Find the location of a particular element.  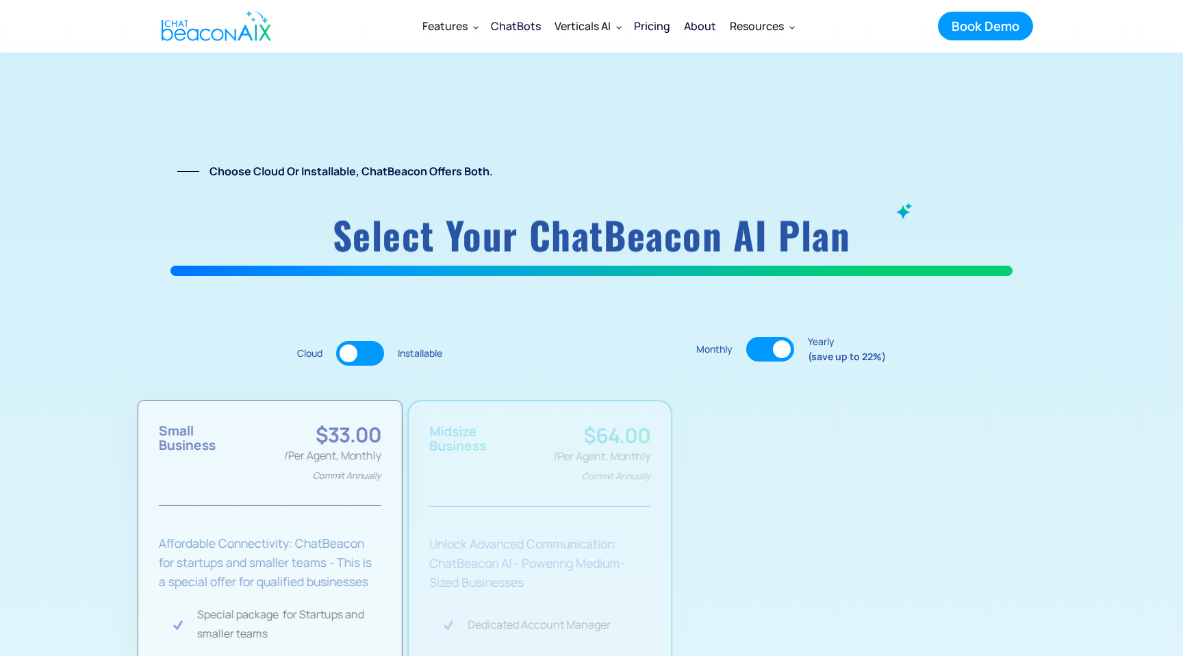

div: Small Business is located at coordinates (187, 438).